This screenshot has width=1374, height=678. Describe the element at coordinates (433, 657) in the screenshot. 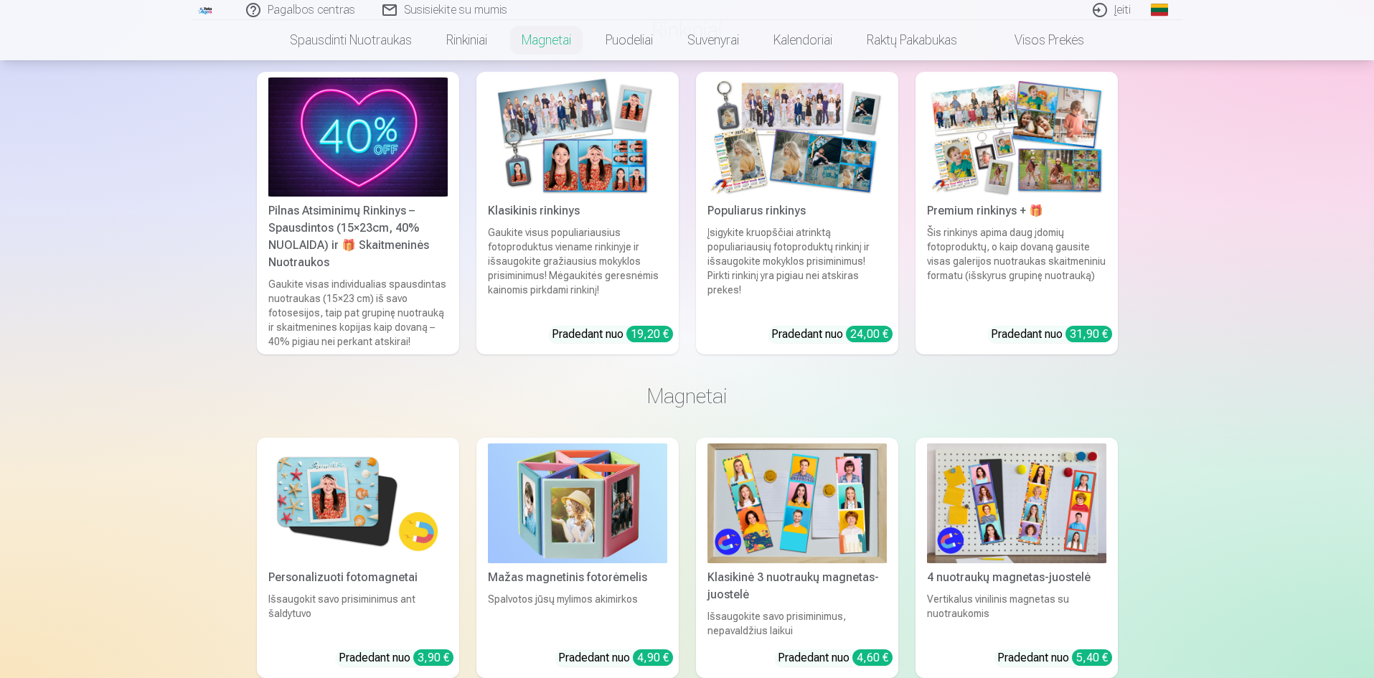

I see `div: 3,90 €` at that location.